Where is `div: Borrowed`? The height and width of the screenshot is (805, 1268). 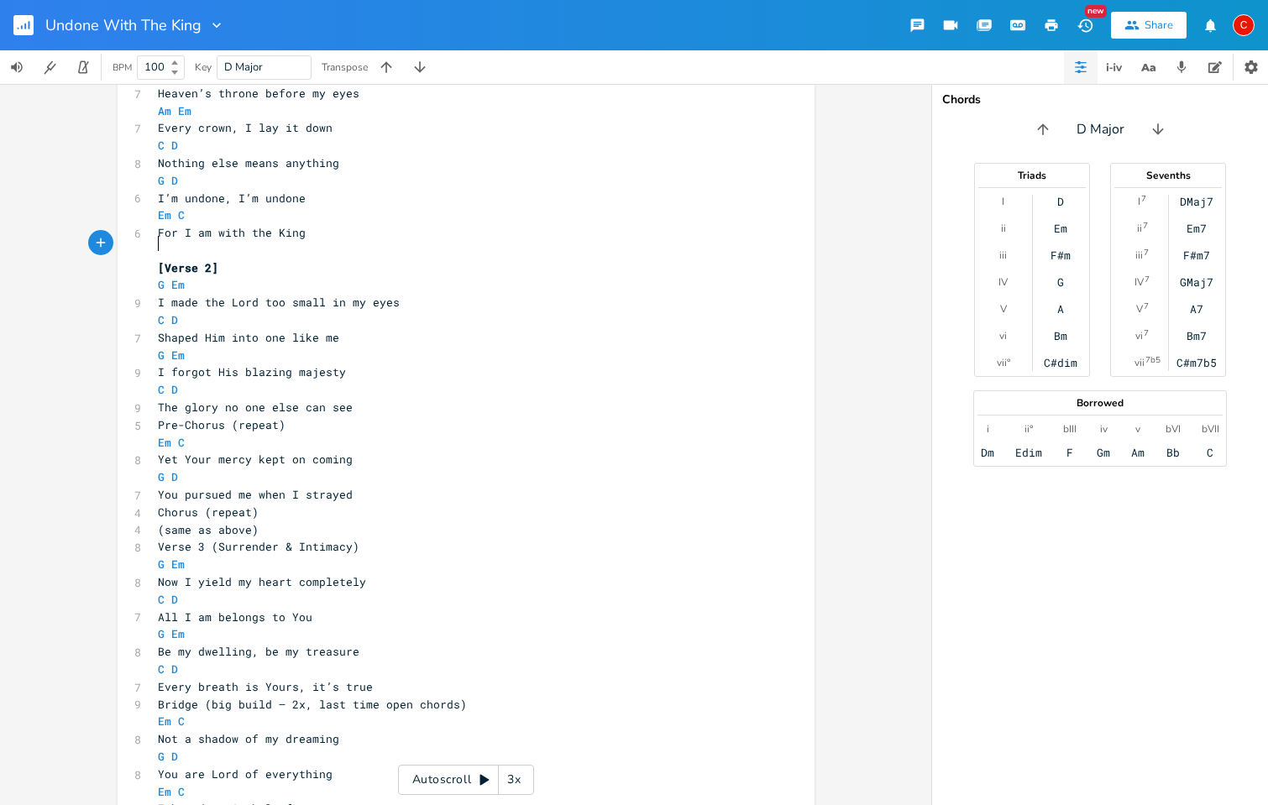 div: Borrowed is located at coordinates (1100, 403).